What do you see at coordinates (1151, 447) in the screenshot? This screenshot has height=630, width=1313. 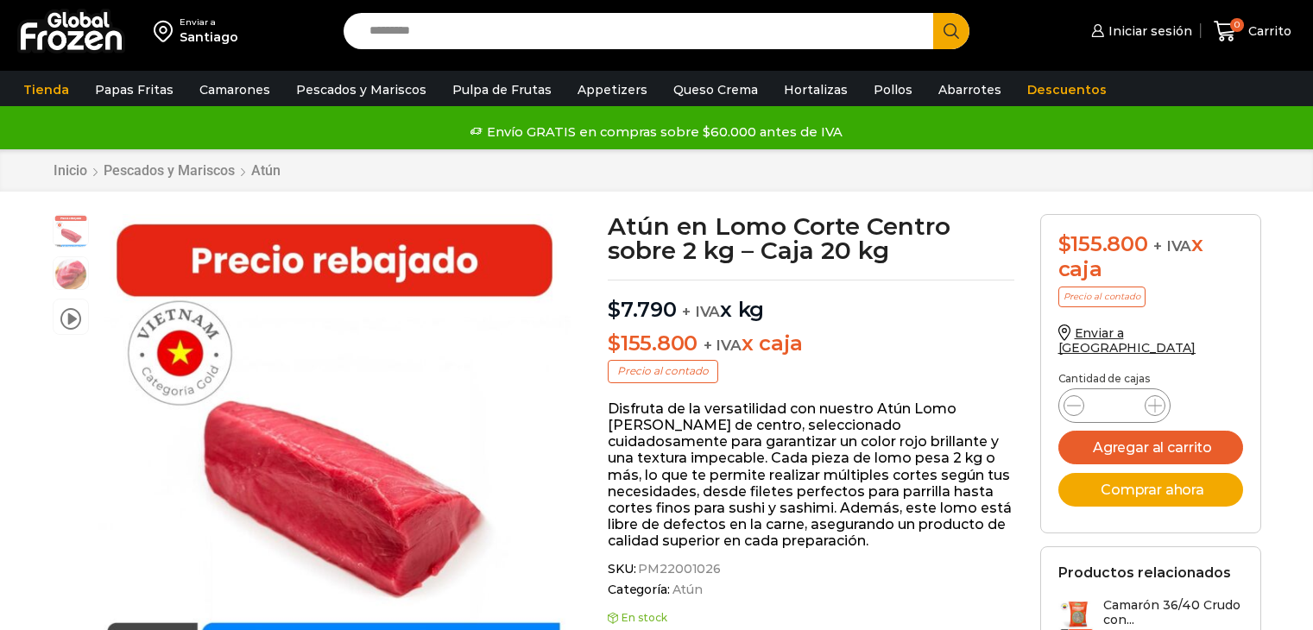 I see `button: Agregar al carrito` at bounding box center [1151, 447].